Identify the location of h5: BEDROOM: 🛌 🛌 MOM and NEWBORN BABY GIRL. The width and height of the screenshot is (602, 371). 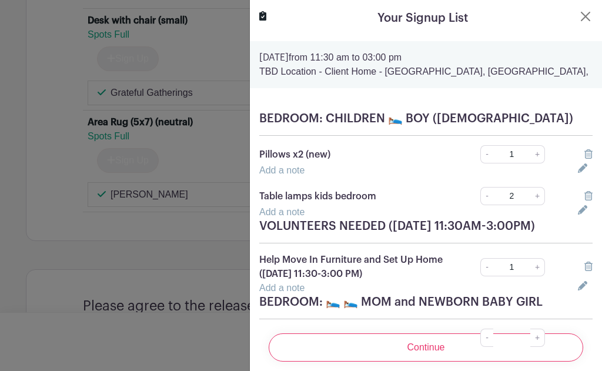
(425, 302).